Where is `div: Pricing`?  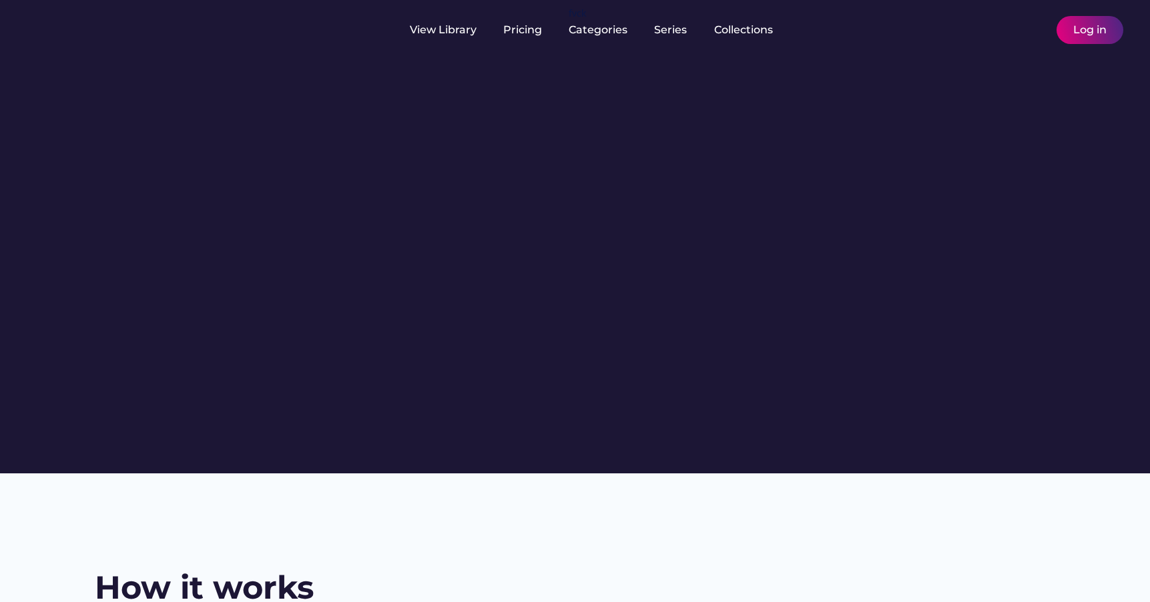 div: Pricing is located at coordinates (522, 30).